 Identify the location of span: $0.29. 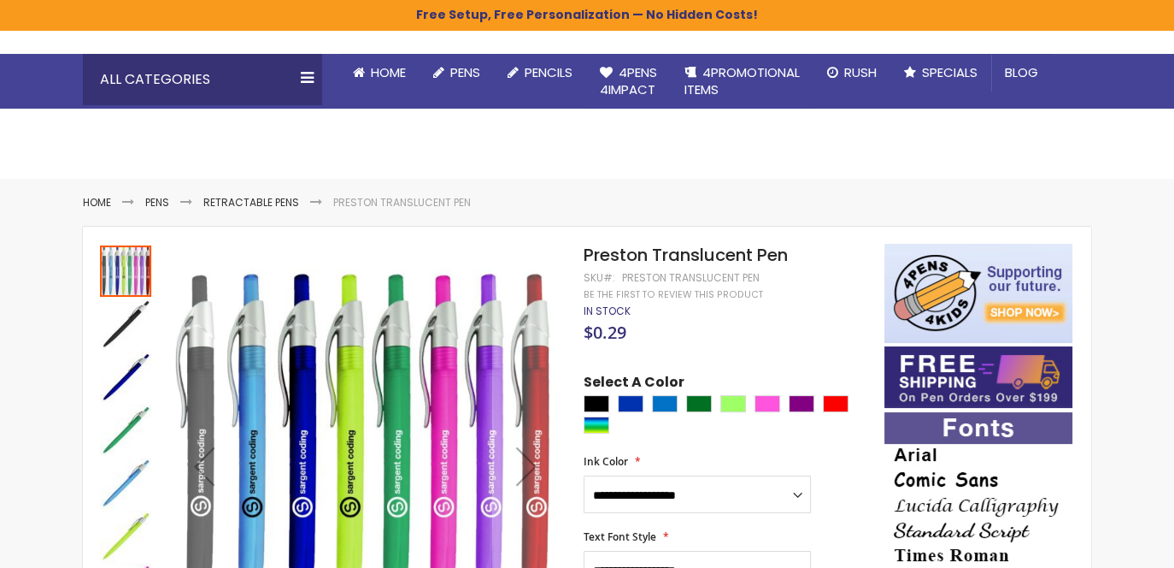
(605, 332).